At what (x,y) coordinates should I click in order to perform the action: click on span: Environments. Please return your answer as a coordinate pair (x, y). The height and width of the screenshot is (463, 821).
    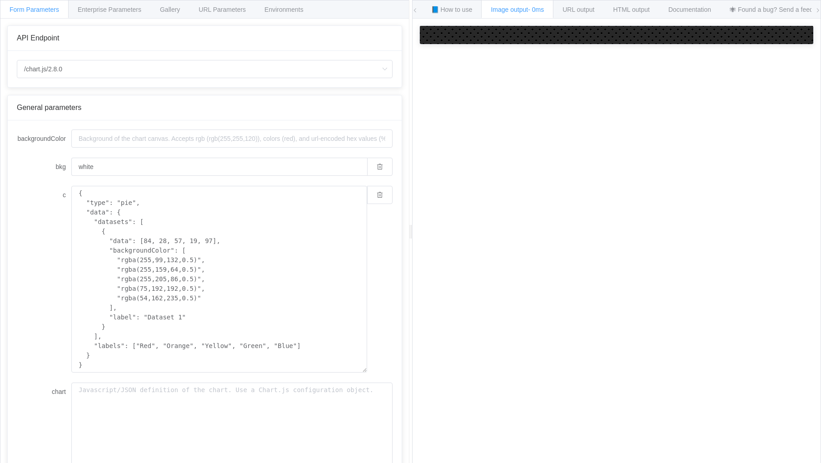
    Looking at the image, I should click on (284, 10).